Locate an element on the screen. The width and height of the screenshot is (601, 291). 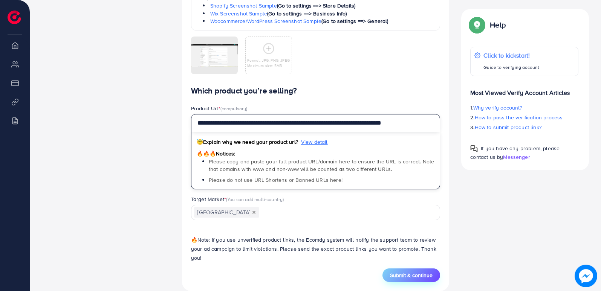
a: Shopify Screenshot Sample is located at coordinates (244, 6).